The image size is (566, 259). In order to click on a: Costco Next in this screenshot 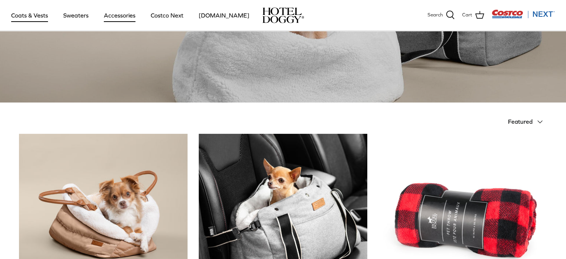, I will do `click(167, 15)`.